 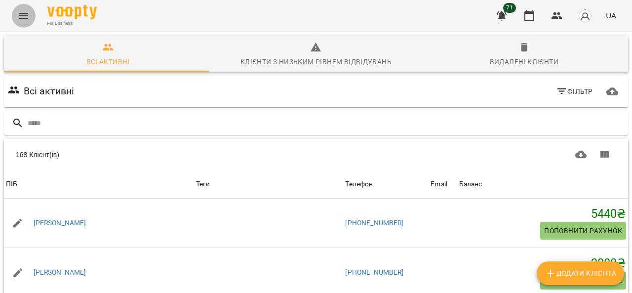 I want to click on h5: 2800 ₴, so click(x=543, y=263).